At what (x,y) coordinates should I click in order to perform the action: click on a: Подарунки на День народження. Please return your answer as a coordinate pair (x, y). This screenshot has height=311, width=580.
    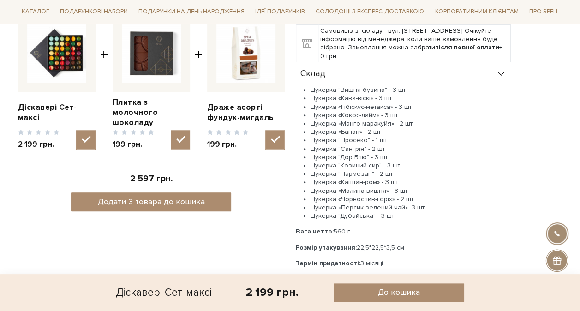
    Looking at the image, I should click on (192, 12).